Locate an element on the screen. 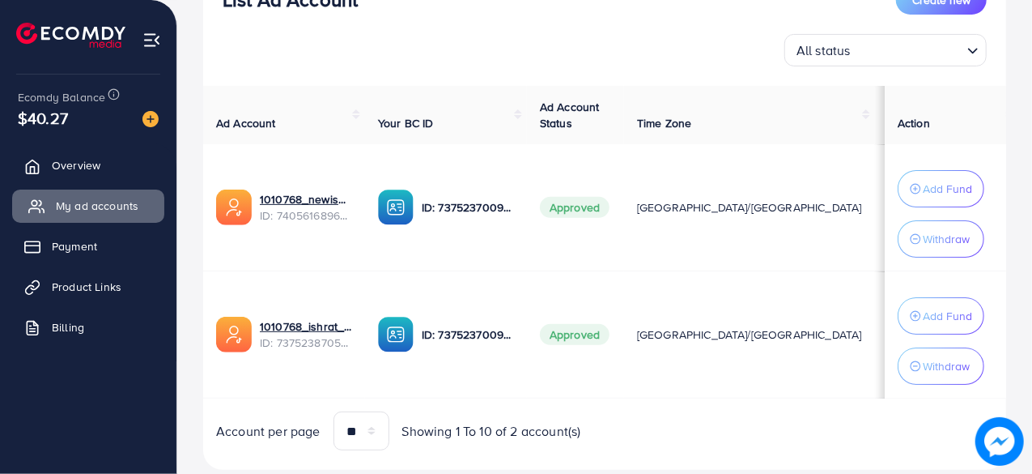 Image resolution: width=1032 pixels, height=474 pixels. a: 1010768_ishrat_1717181593354 is located at coordinates (306, 326).